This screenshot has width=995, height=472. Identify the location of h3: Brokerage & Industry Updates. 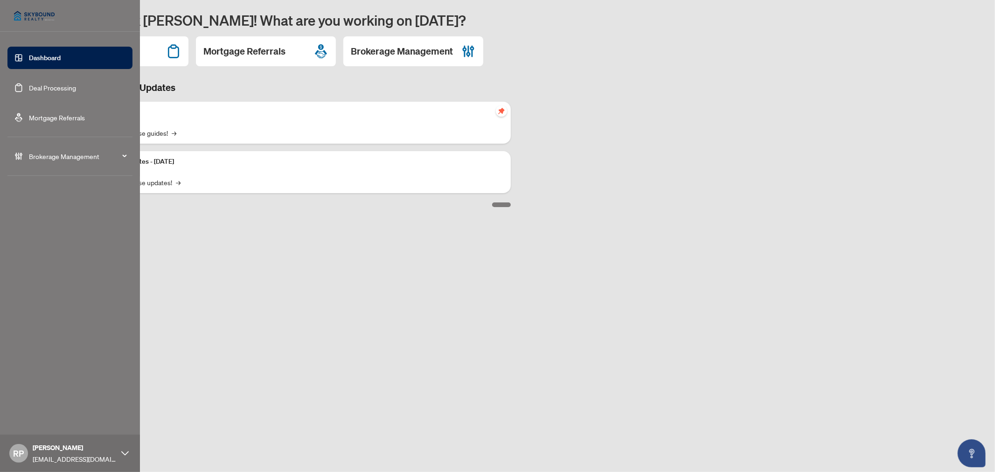
(280, 88).